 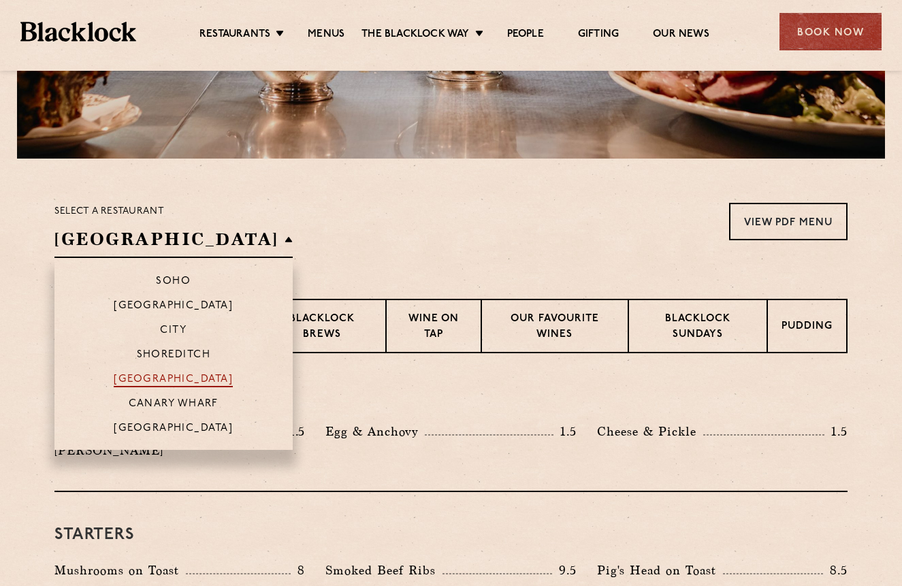 What do you see at coordinates (650, 432) in the screenshot?
I see `p: Cheese & Pickle` at bounding box center [650, 432].